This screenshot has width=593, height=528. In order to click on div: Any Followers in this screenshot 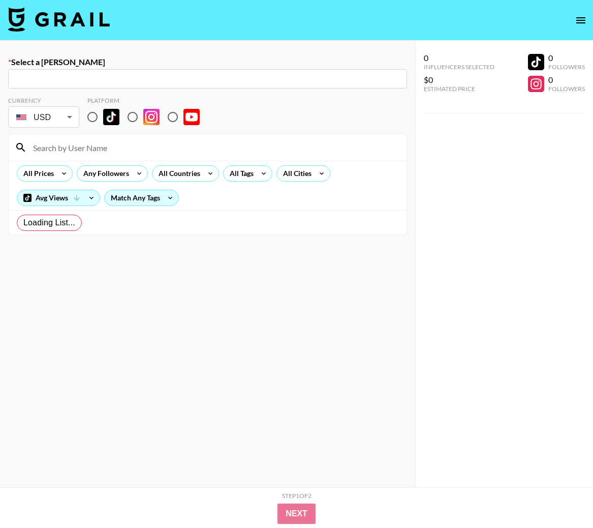, I will do `click(104, 173)`.